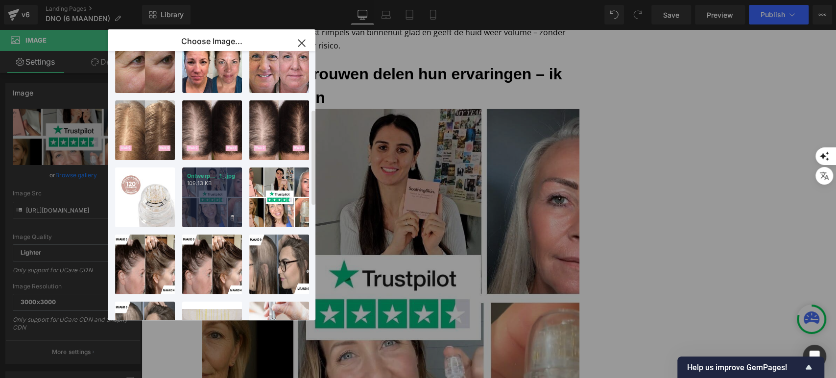 The height and width of the screenshot is (378, 836). I want to click on button: Show survey - Help us improve GemPages!, so click(751, 367).